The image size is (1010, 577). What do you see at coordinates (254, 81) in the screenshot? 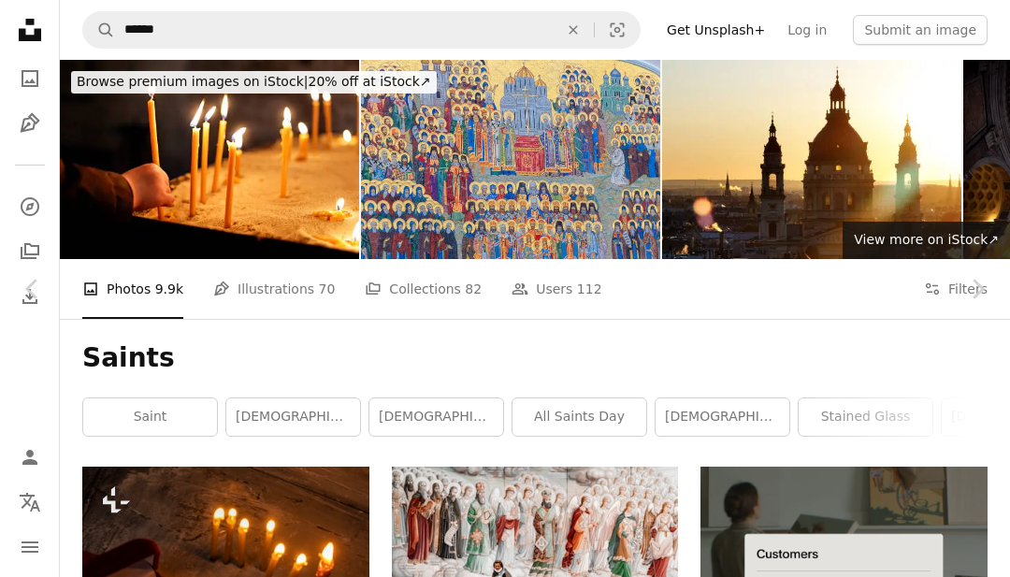
I see `span: 20% off at iStock ↗` at bounding box center [254, 81].